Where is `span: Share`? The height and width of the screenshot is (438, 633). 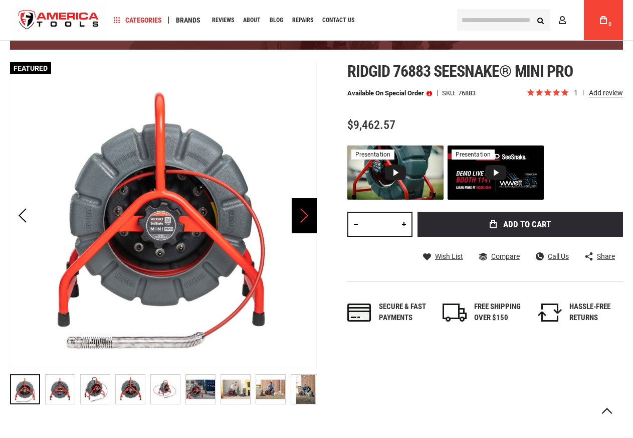
span: Share is located at coordinates (606, 256).